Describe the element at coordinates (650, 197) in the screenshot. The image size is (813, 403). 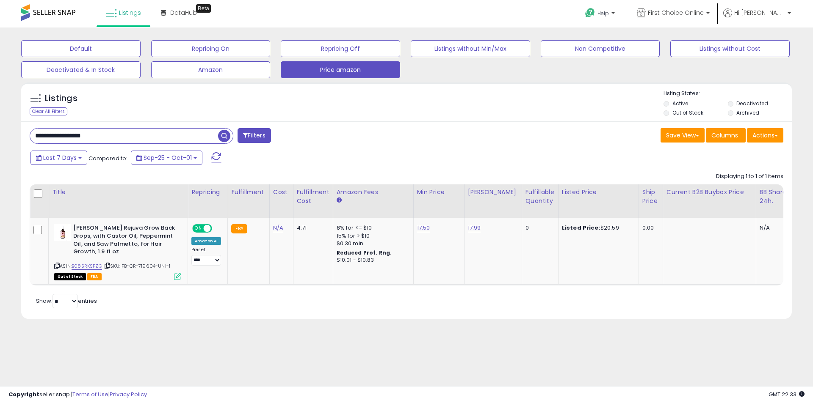
I see `div: Ship Price` at that location.